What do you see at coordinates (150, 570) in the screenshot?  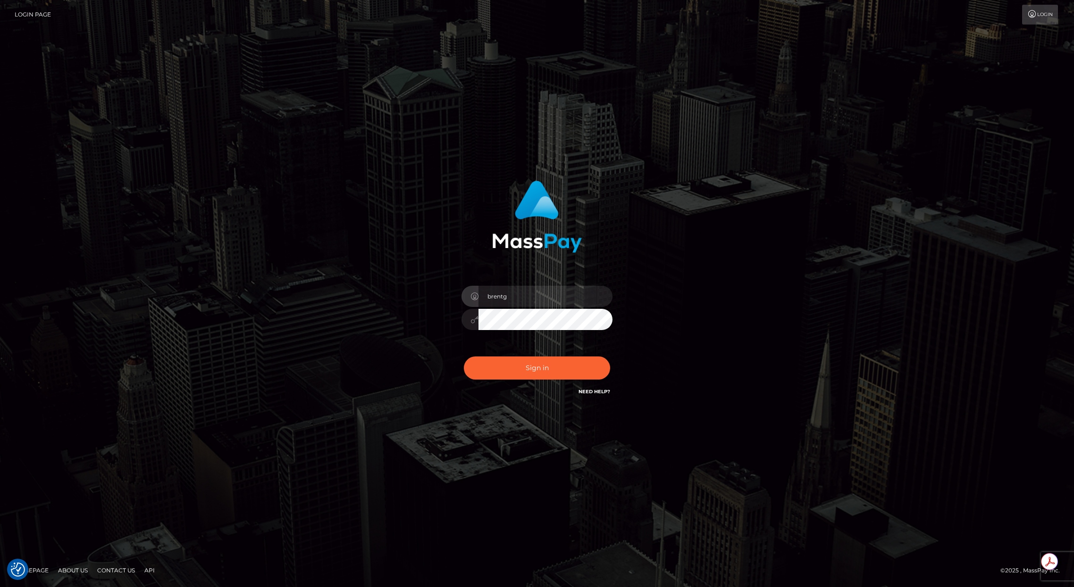 I see `a: API` at bounding box center [150, 570].